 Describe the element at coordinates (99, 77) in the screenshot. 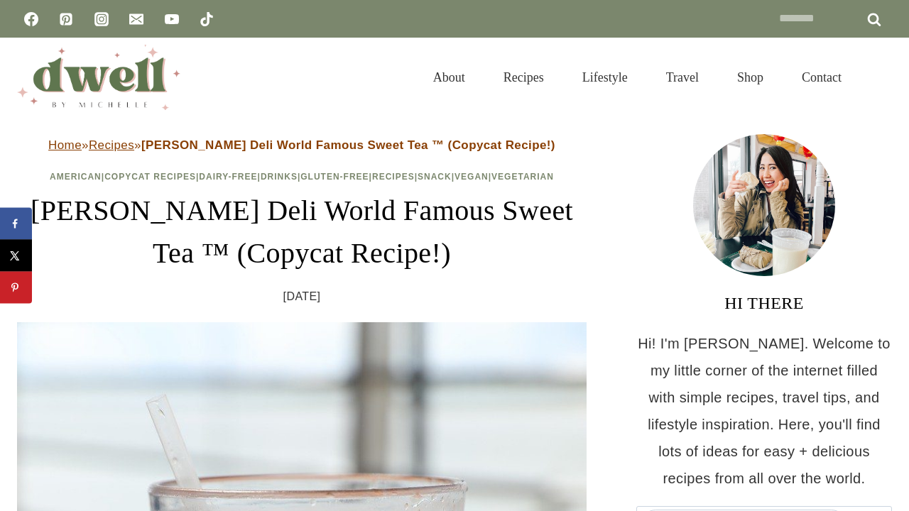

I see `a: DWELL by michelle` at that location.